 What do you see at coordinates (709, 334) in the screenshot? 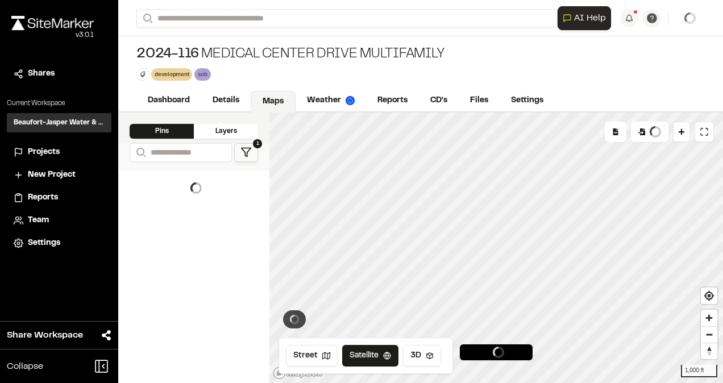
I see `button: Zoom out` at bounding box center [709, 334].